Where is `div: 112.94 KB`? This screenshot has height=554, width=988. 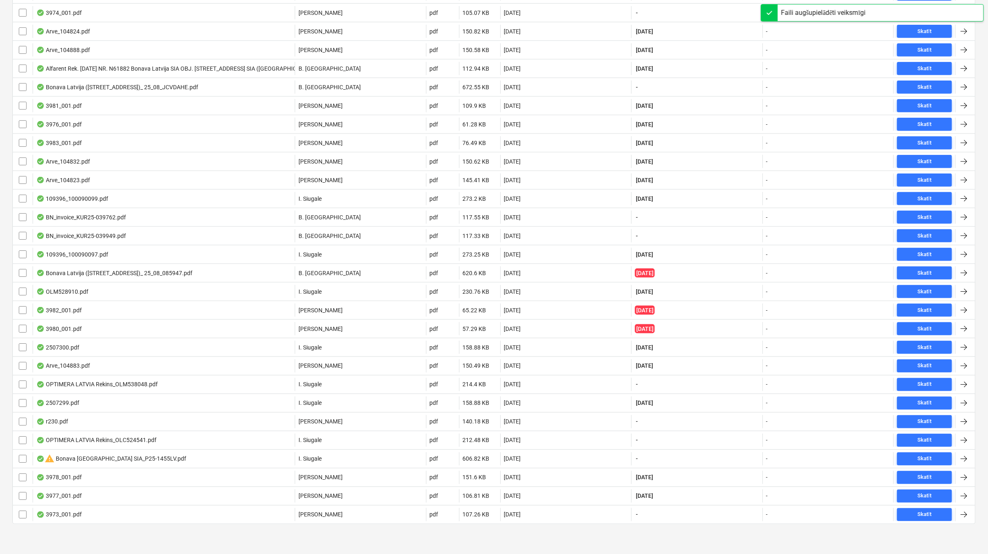 div: 112.94 KB is located at coordinates (476, 69).